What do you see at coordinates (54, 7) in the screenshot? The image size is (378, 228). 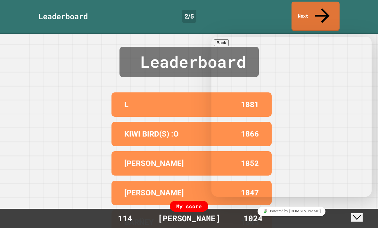 I see `img: Tawky_16x16.svg` at bounding box center [54, 7].